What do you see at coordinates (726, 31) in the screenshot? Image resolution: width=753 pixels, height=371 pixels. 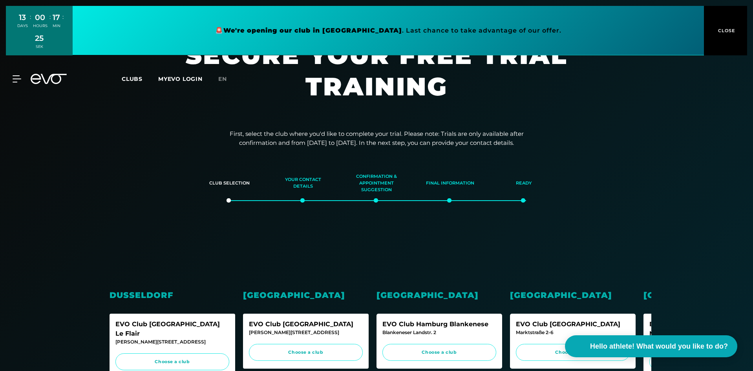 I see `button: CLOSE` at bounding box center [726, 31].